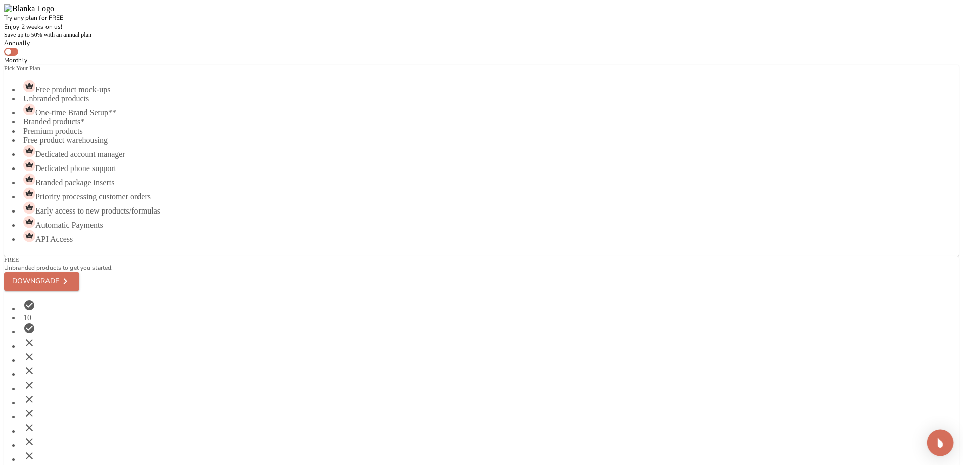  I want to click on div: DOWNGRADE, so click(35, 281).